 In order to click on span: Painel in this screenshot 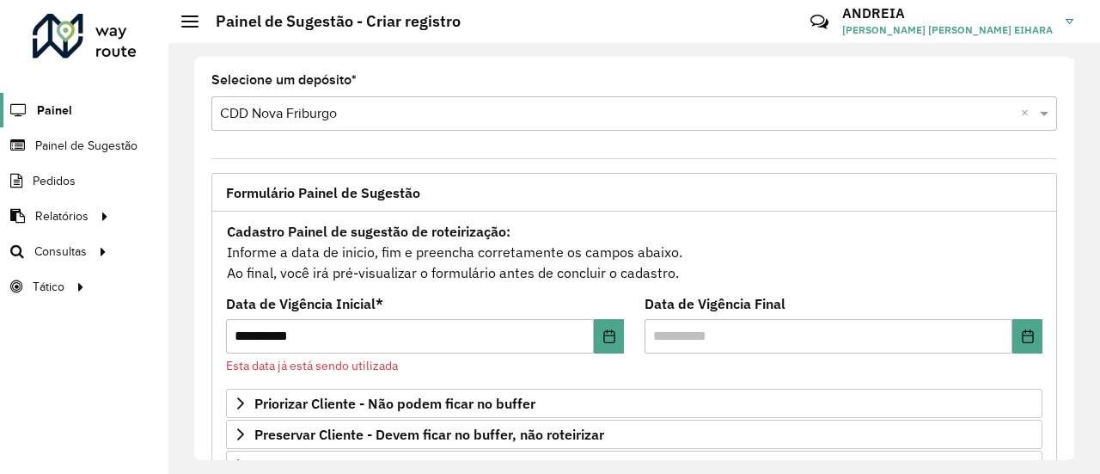, I will do `click(54, 110)`.